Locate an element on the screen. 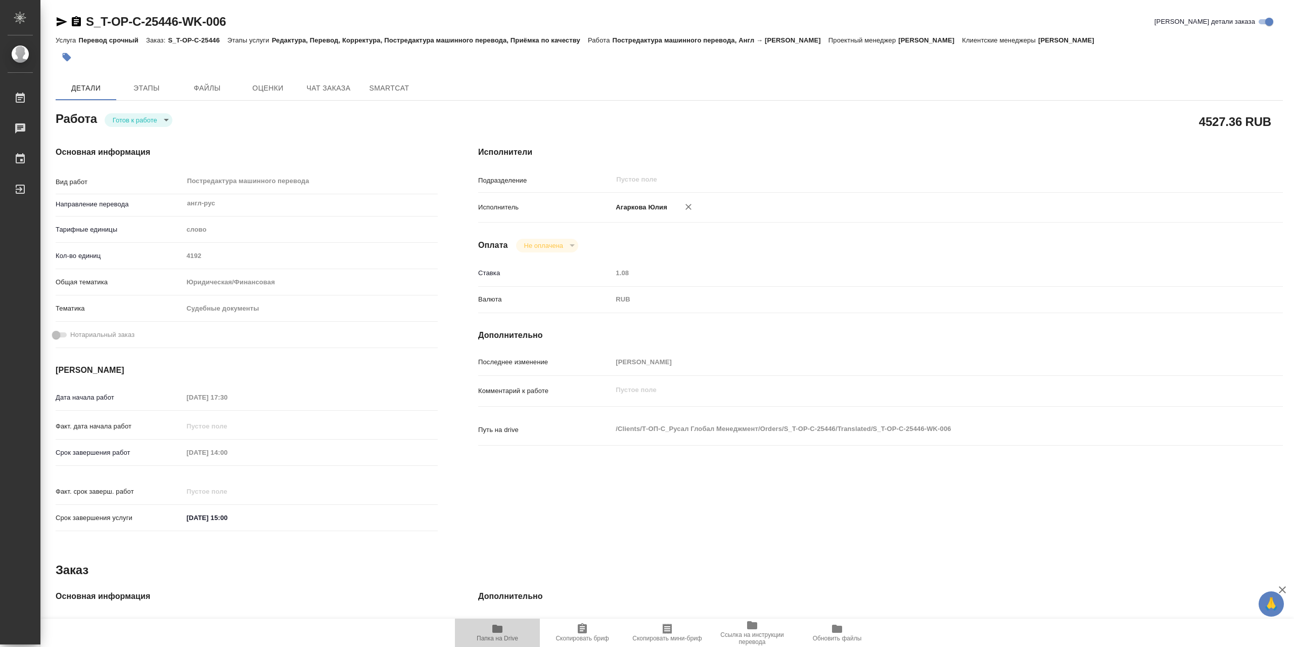 This screenshot has width=1294, height=647. button: Скопировать ссылку is located at coordinates (76, 22).